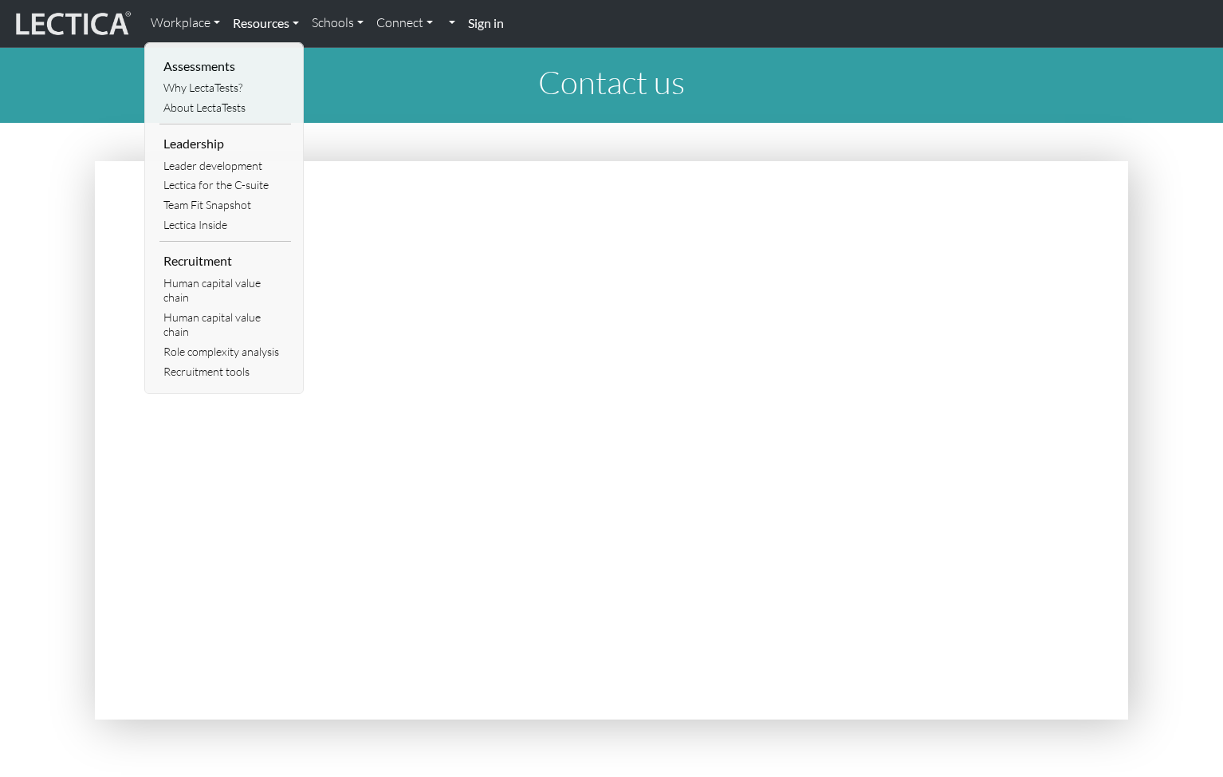 This screenshot has height=777, width=1223. Describe the element at coordinates (337, 23) in the screenshot. I see `a: Schools` at that location.